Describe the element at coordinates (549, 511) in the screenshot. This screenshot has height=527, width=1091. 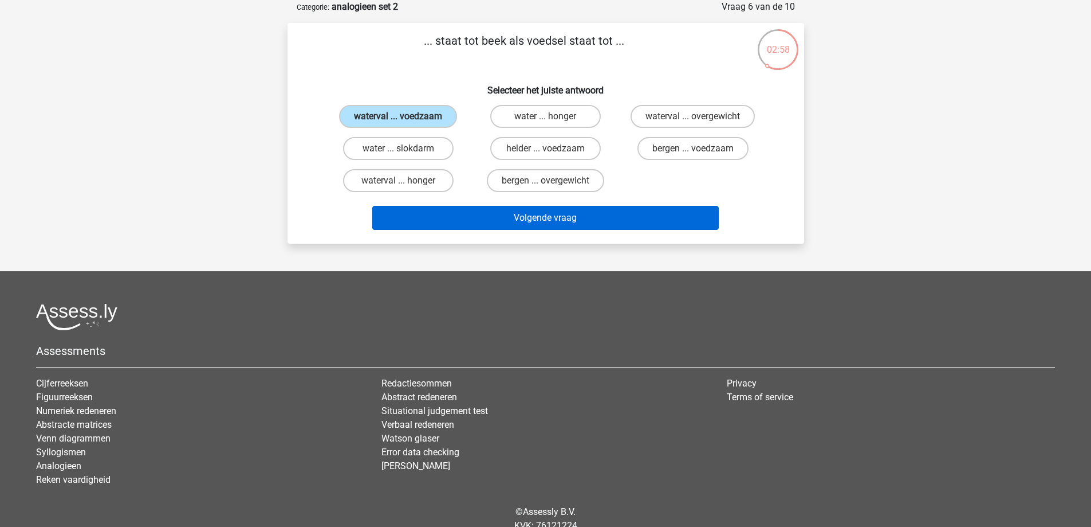
I see `a: Assessly B.V.` at that location.